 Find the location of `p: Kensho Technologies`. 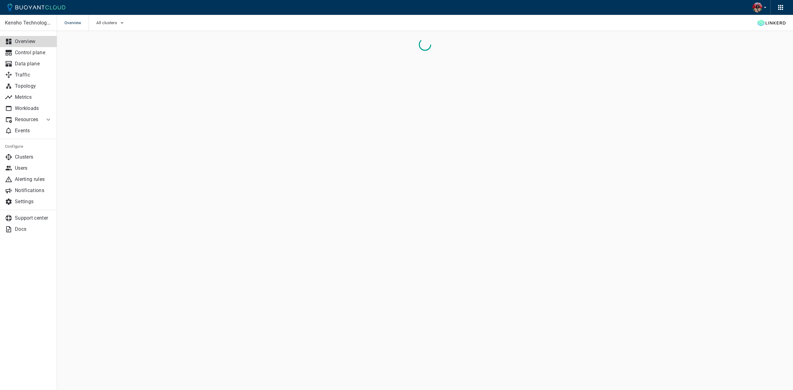

p: Kensho Technologies is located at coordinates (28, 23).